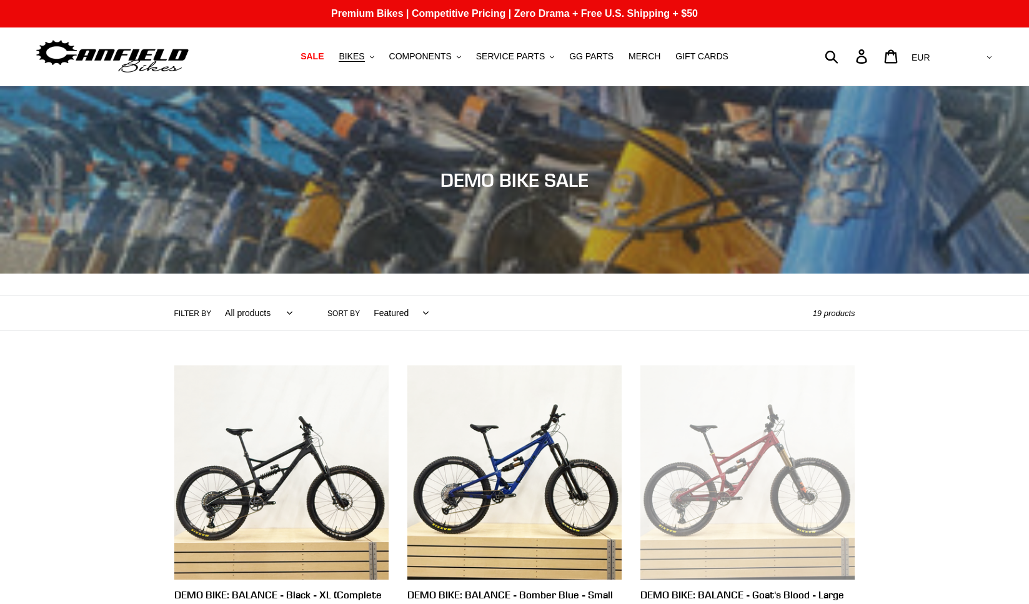 The width and height of the screenshot is (1029, 604). Describe the element at coordinates (312, 56) in the screenshot. I see `span: SALE` at that location.